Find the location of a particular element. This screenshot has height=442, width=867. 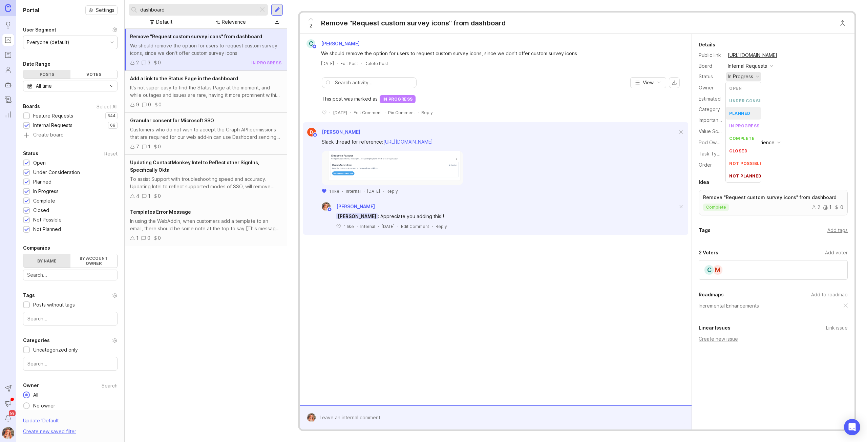

img: Bronwen W is located at coordinates (311, 418).